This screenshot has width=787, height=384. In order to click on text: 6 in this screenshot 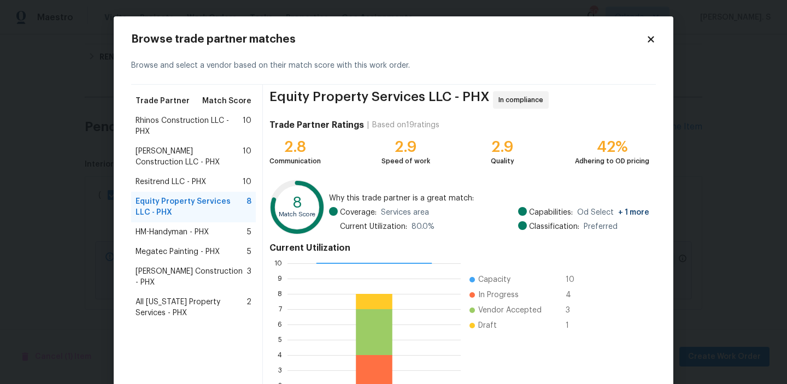, I will do `click(280, 325)`.